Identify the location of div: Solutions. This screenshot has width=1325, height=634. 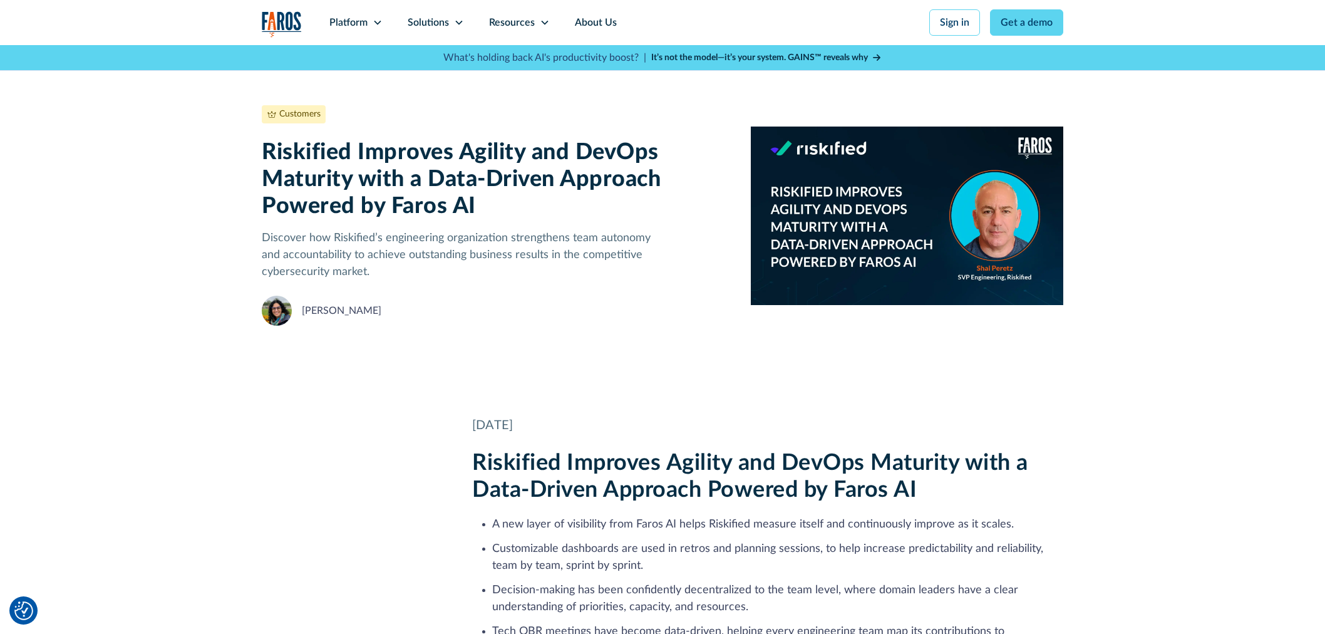
(428, 23).